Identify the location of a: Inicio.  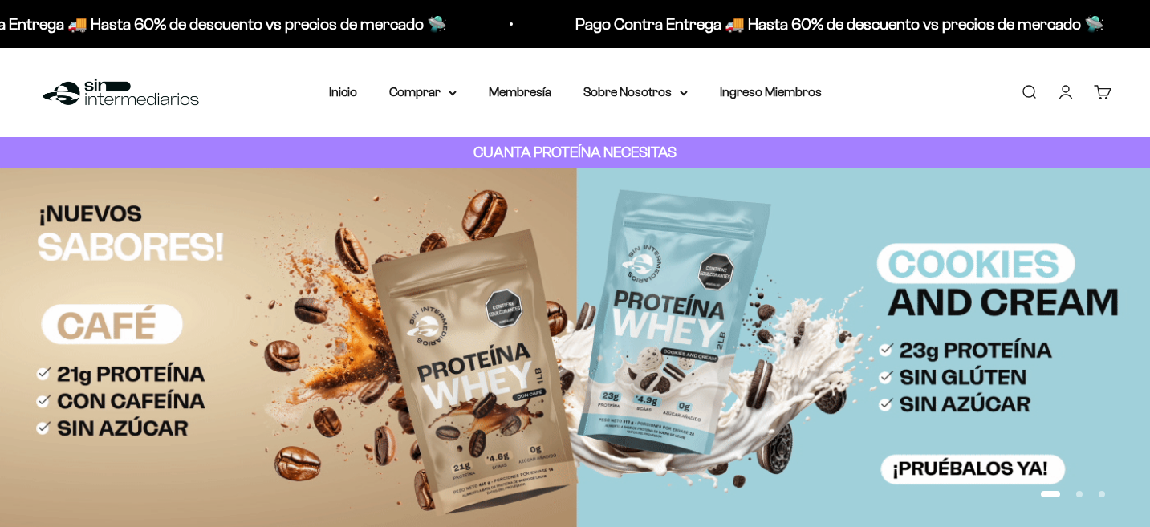
(343, 92).